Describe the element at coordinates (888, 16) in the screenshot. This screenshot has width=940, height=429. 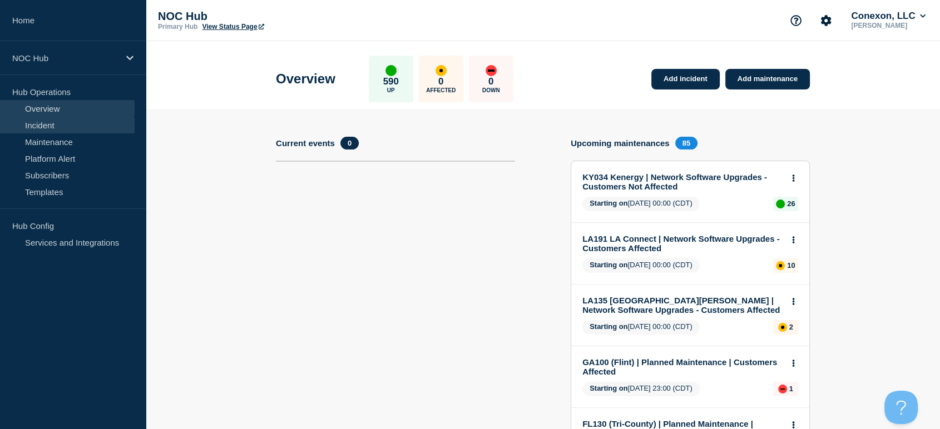
I see `button: Conexon, LLC` at that location.